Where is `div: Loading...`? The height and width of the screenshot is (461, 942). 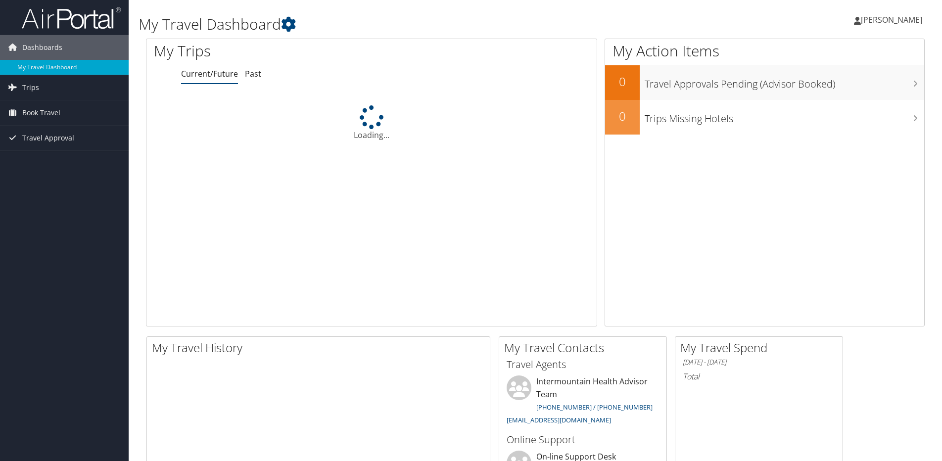
div: Loading... is located at coordinates (371, 123).